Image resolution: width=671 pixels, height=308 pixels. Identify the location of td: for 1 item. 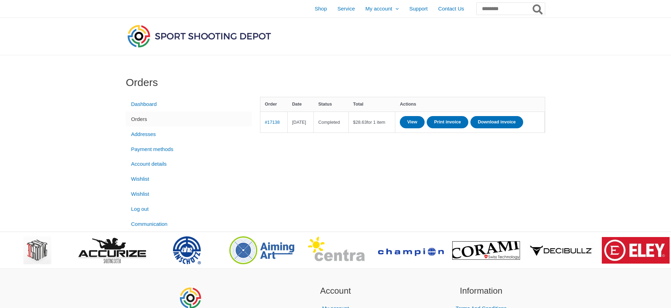
(372, 122).